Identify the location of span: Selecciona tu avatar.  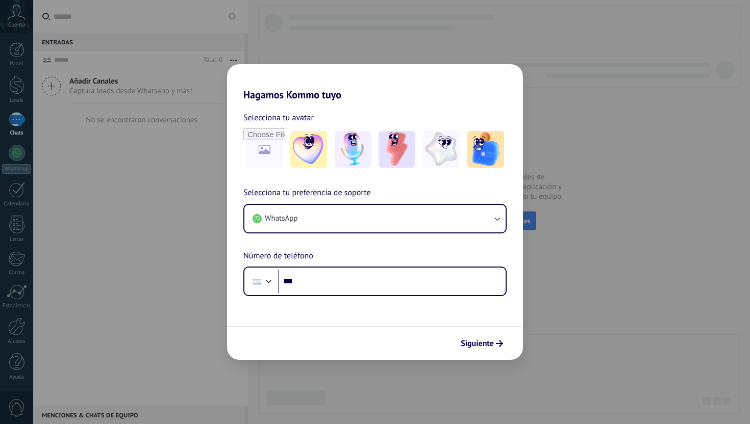
(279, 118).